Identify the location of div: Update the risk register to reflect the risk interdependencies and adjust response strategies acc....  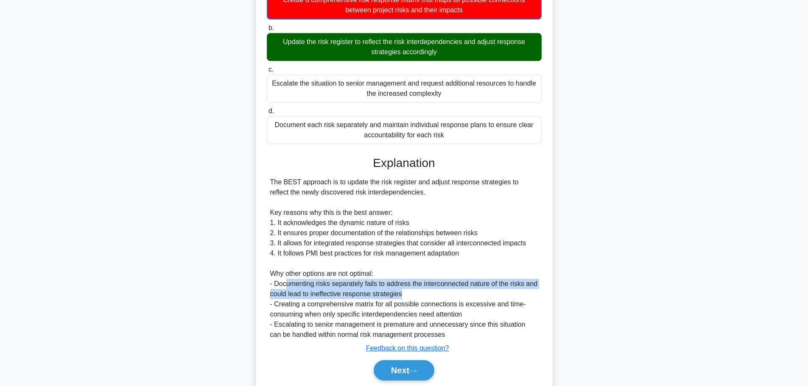
(404, 47).